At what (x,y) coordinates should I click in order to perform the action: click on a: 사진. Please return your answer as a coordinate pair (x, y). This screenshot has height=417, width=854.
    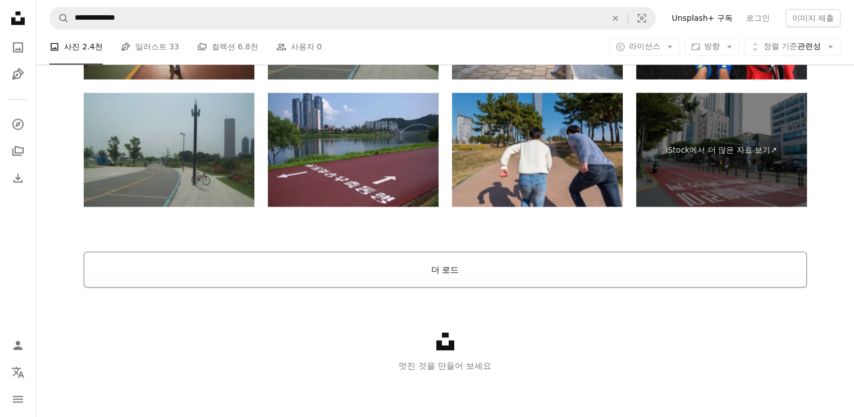
    Looking at the image, I should click on (18, 47).